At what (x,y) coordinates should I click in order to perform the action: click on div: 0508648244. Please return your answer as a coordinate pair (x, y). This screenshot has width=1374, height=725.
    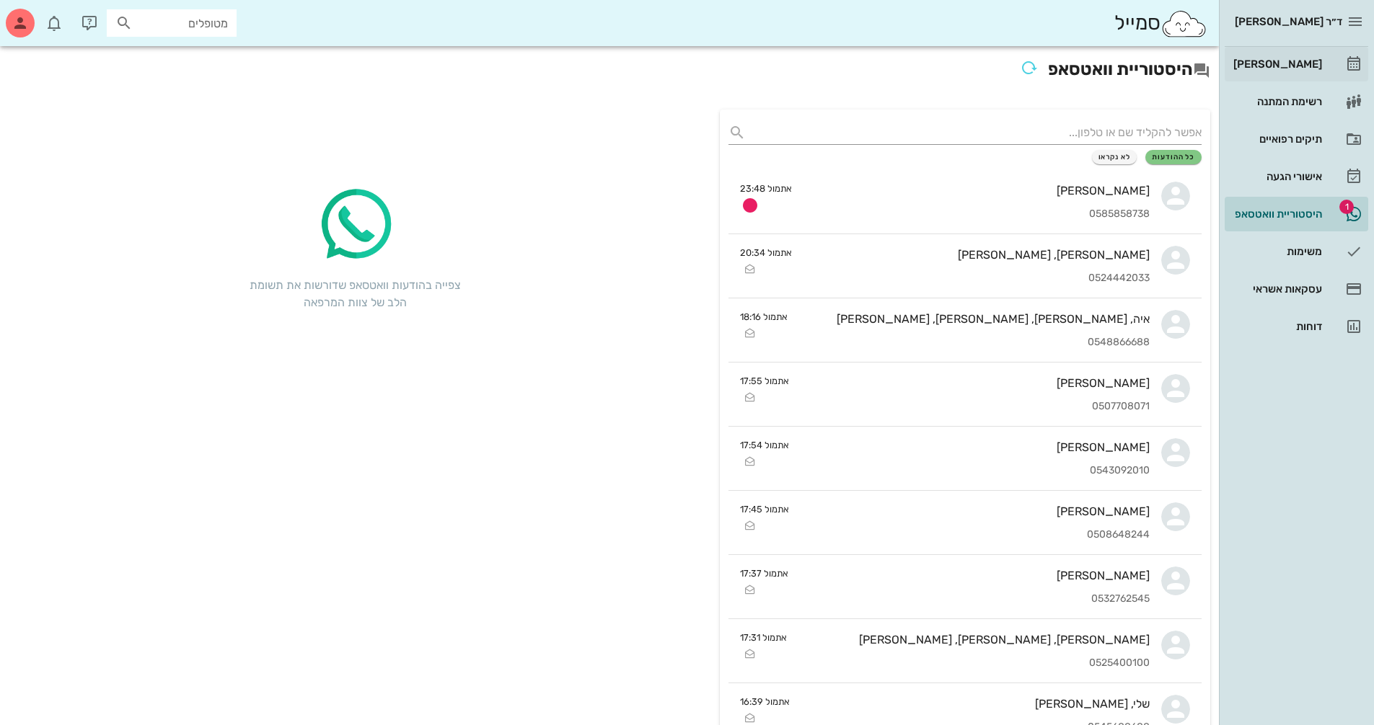
    Looking at the image, I should click on (975, 535).